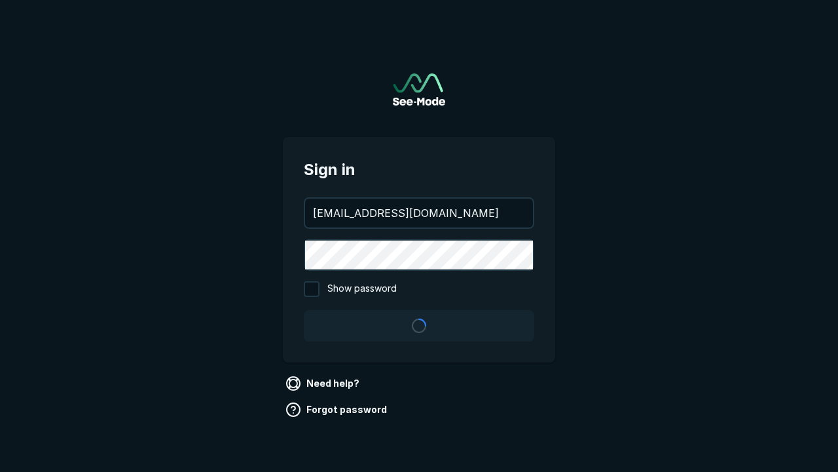 Image resolution: width=838 pixels, height=472 pixels. Describe the element at coordinates (419, 170) in the screenshot. I see `span: Sign in` at that location.